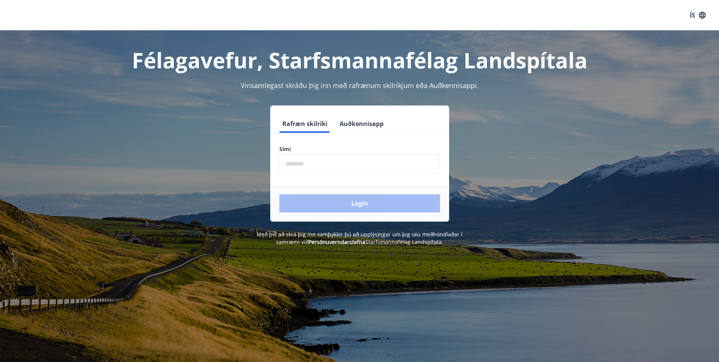 The image size is (719, 362). Describe the element at coordinates (360, 149) in the screenshot. I see `label: Sími` at that location.